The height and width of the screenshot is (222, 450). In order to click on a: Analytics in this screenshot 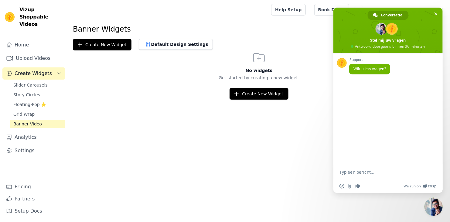, I will do `click(34, 137)`.